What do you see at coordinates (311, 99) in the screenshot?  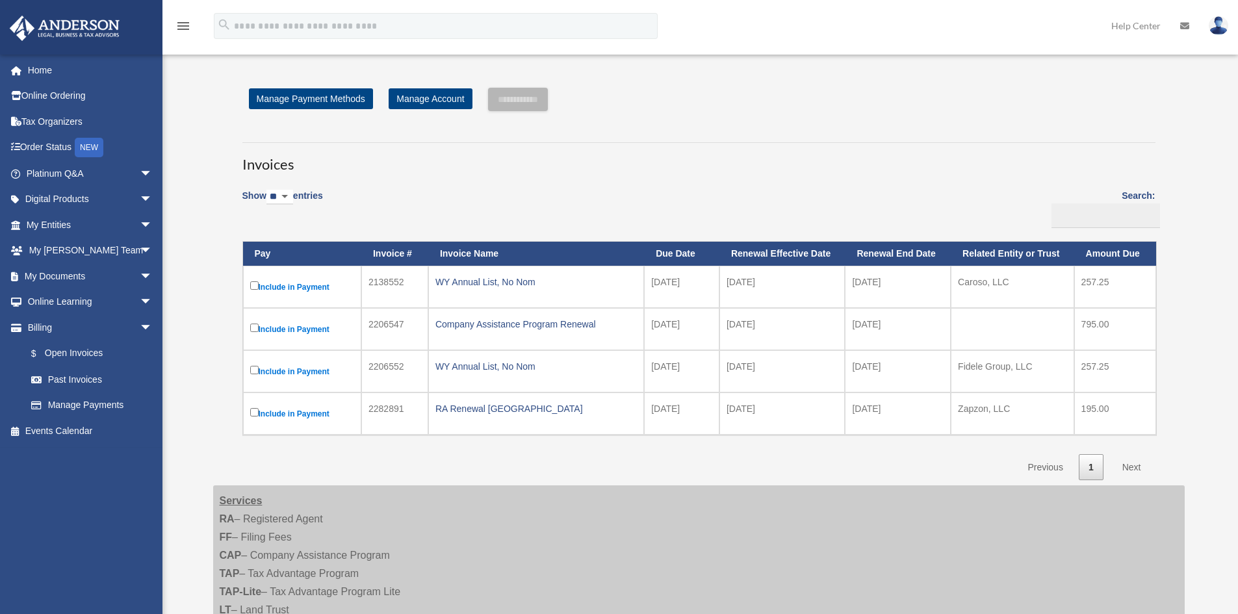 I see `a: Manage Payment Methods` at bounding box center [311, 99].